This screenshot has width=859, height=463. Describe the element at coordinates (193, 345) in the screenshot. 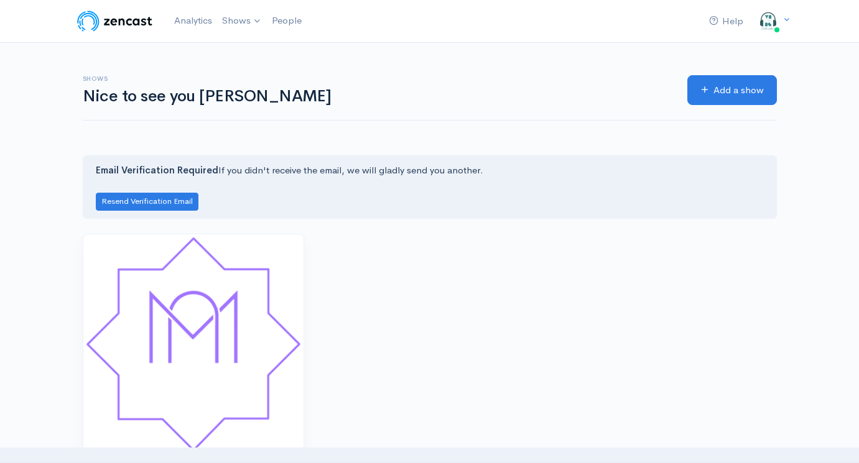

I see `img: Fredagsbøn på dansk` at that location.